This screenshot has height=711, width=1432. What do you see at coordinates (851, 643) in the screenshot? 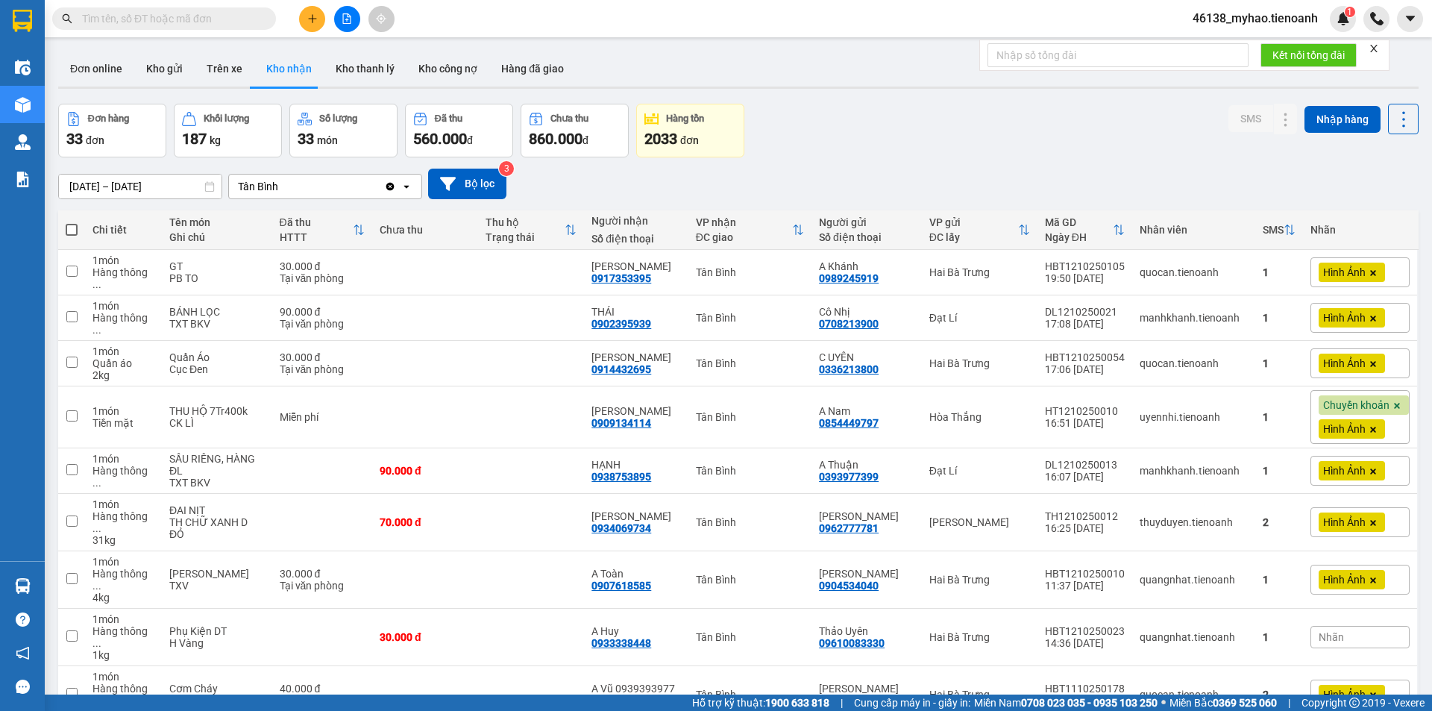
I see `div: 09610083330` at bounding box center [851, 643].